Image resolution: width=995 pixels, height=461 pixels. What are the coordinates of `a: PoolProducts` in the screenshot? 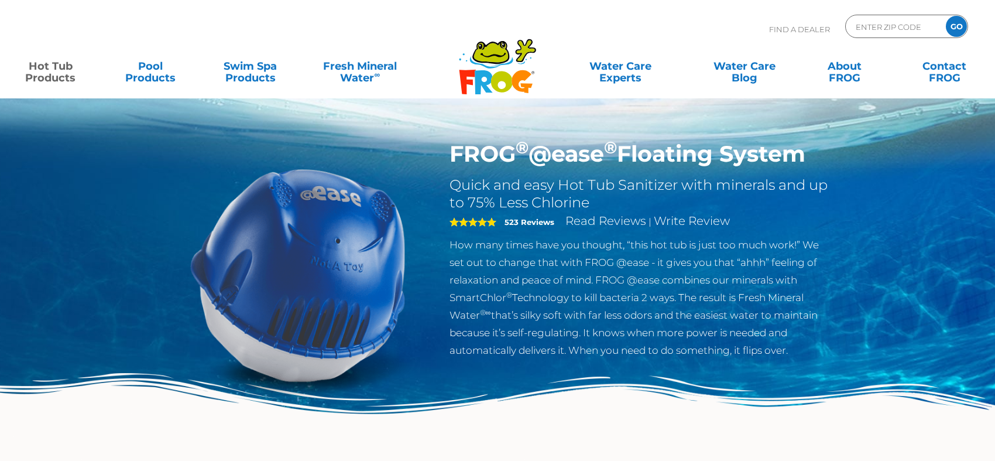 It's located at (150, 66).